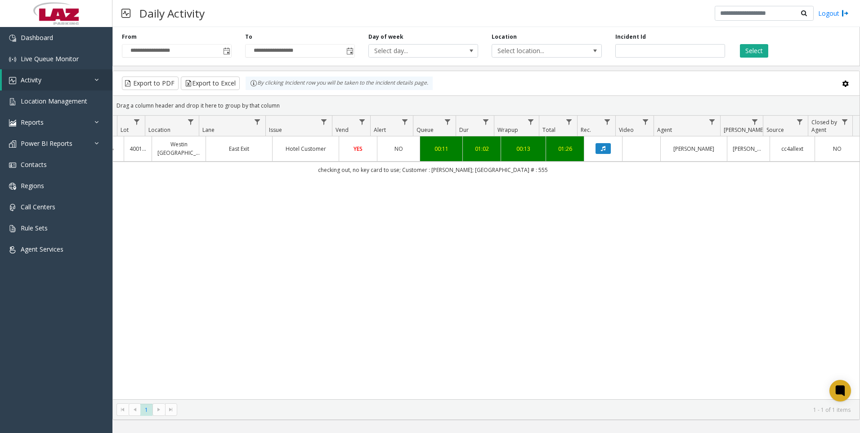  What do you see at coordinates (49, 58) in the screenshot?
I see `span: Live Queue Monitor` at bounding box center [49, 58].